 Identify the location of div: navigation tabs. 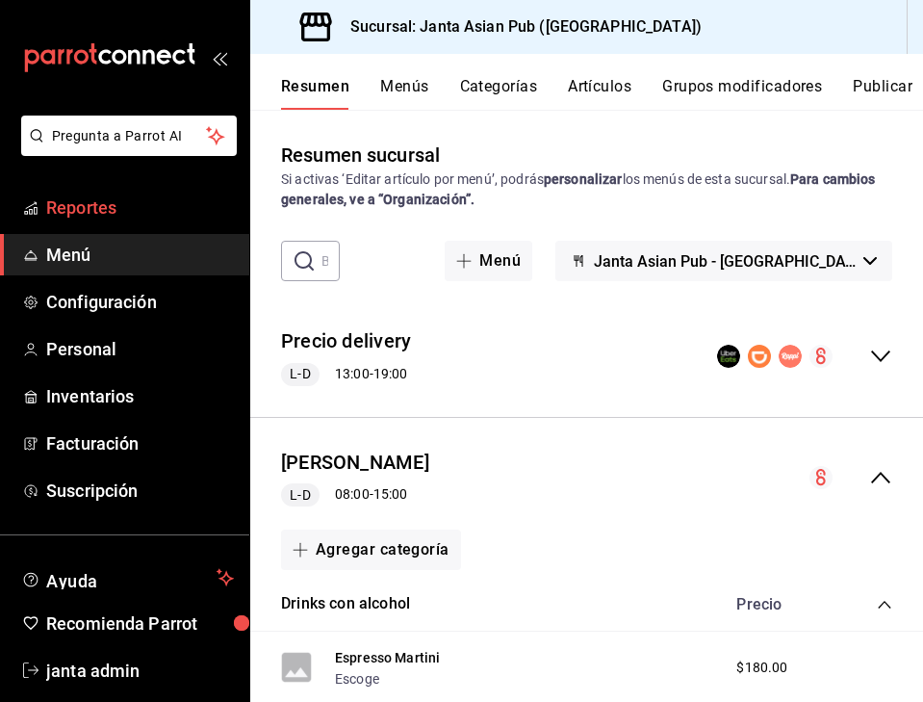
(602, 93).